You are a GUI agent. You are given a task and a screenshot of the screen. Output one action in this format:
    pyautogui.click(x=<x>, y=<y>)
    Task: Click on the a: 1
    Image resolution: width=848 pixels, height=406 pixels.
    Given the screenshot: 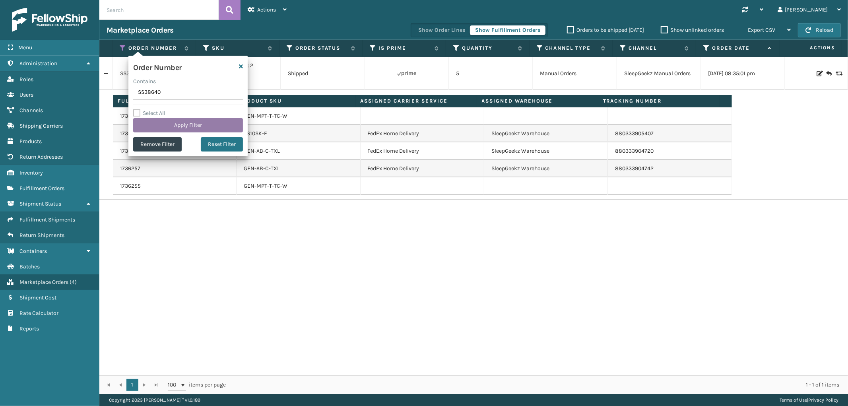 What is the action you would take?
    pyautogui.click(x=132, y=385)
    